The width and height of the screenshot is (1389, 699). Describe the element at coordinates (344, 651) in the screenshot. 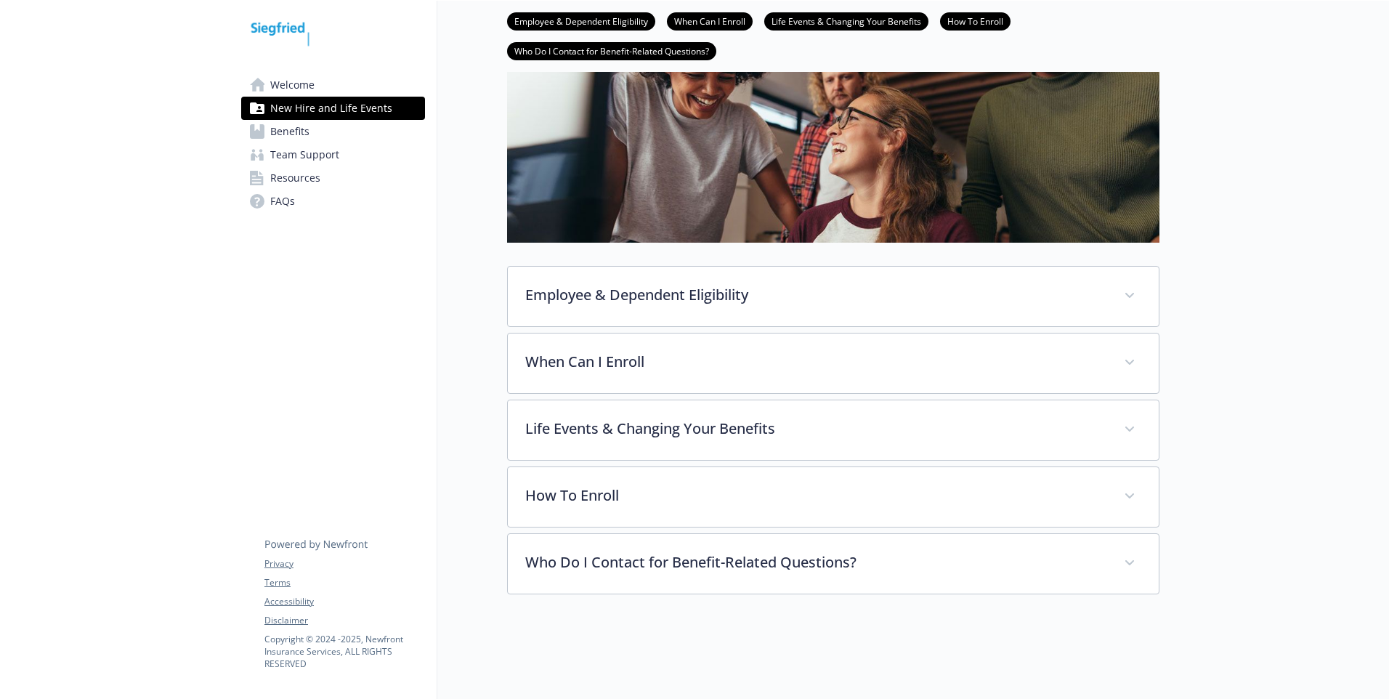

I see `p: Copyright © 2024 - 2025 , Newfront Insurance Services, ALL RIGHTS RESERVED` at that location.